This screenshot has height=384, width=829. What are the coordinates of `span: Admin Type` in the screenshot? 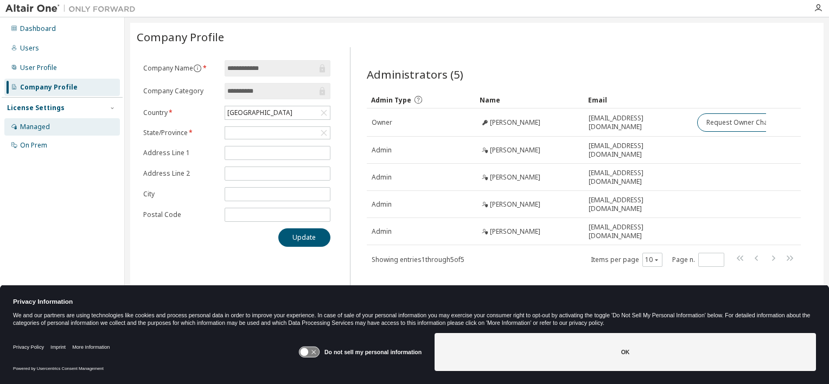 It's located at (391, 100).